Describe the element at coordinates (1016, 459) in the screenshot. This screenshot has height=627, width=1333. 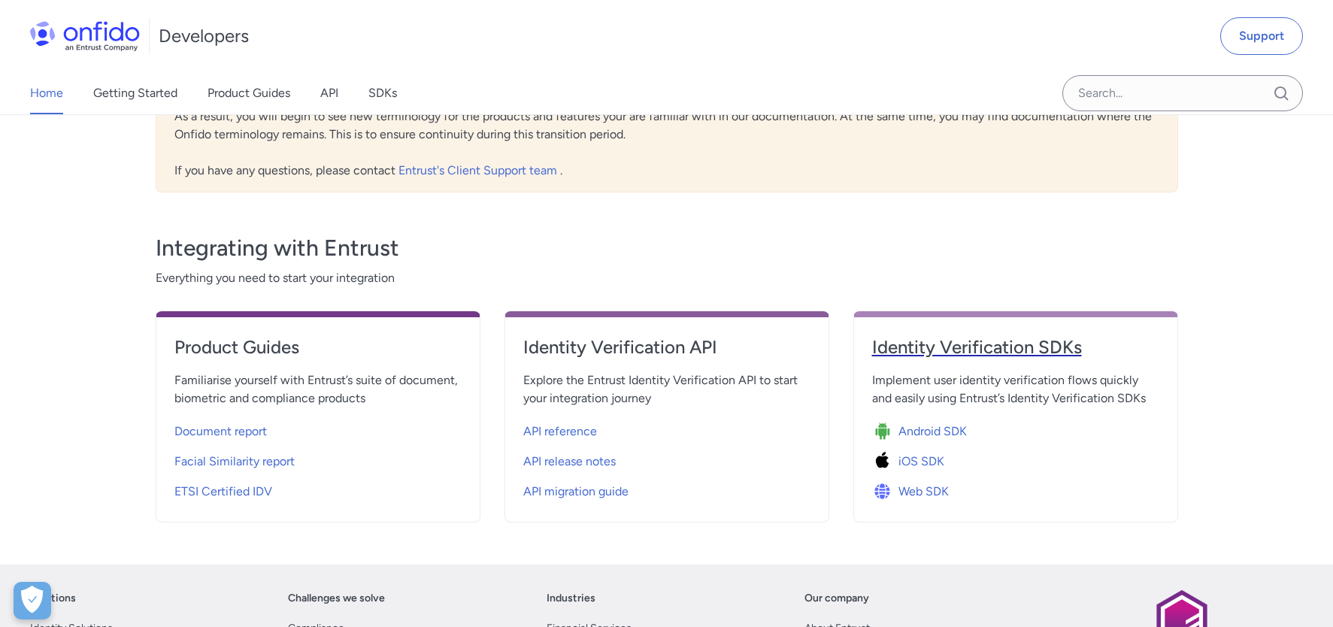
I see `a: Icon iOS SDKiOS SDK` at that location.